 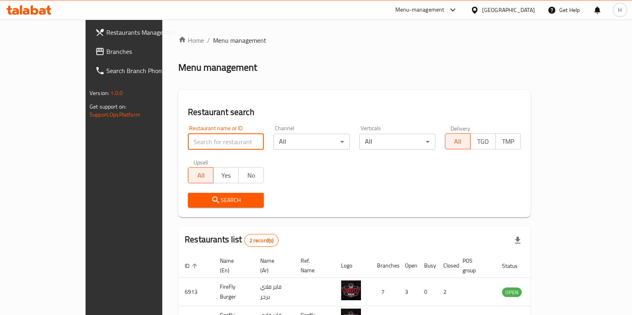 I want to click on div: Total records count, so click(x=262, y=241).